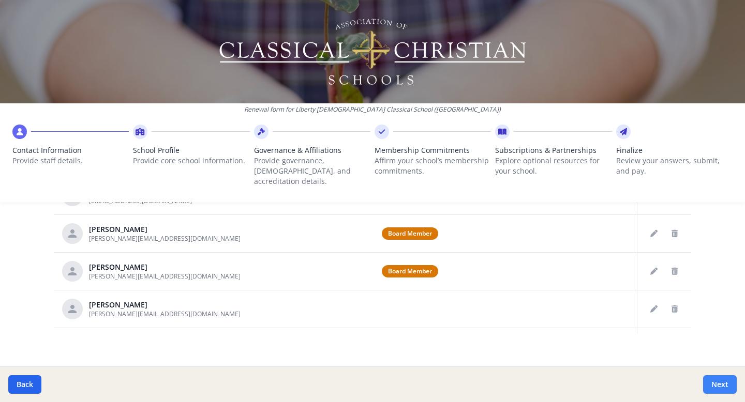 The image size is (745, 402). I want to click on p: Provide core school information., so click(191, 161).